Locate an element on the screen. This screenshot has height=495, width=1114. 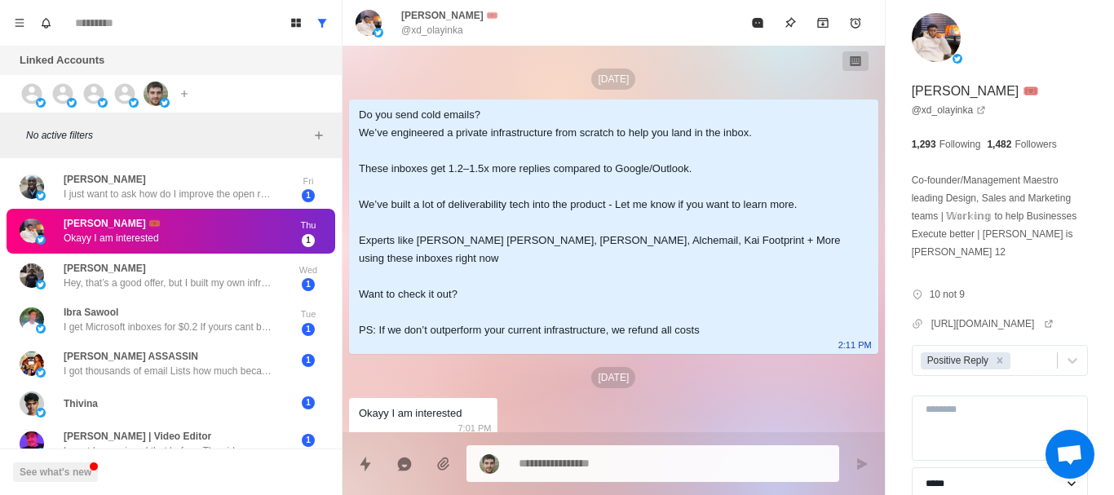
button: Add account is located at coordinates (184, 94).